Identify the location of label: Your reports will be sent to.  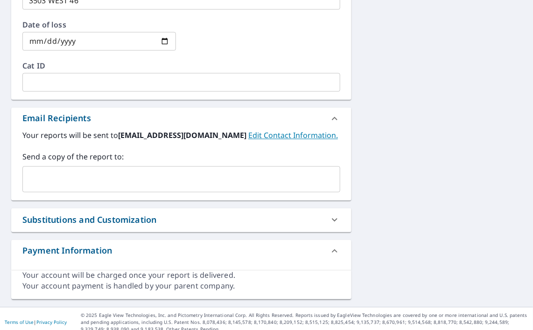
(181, 136).